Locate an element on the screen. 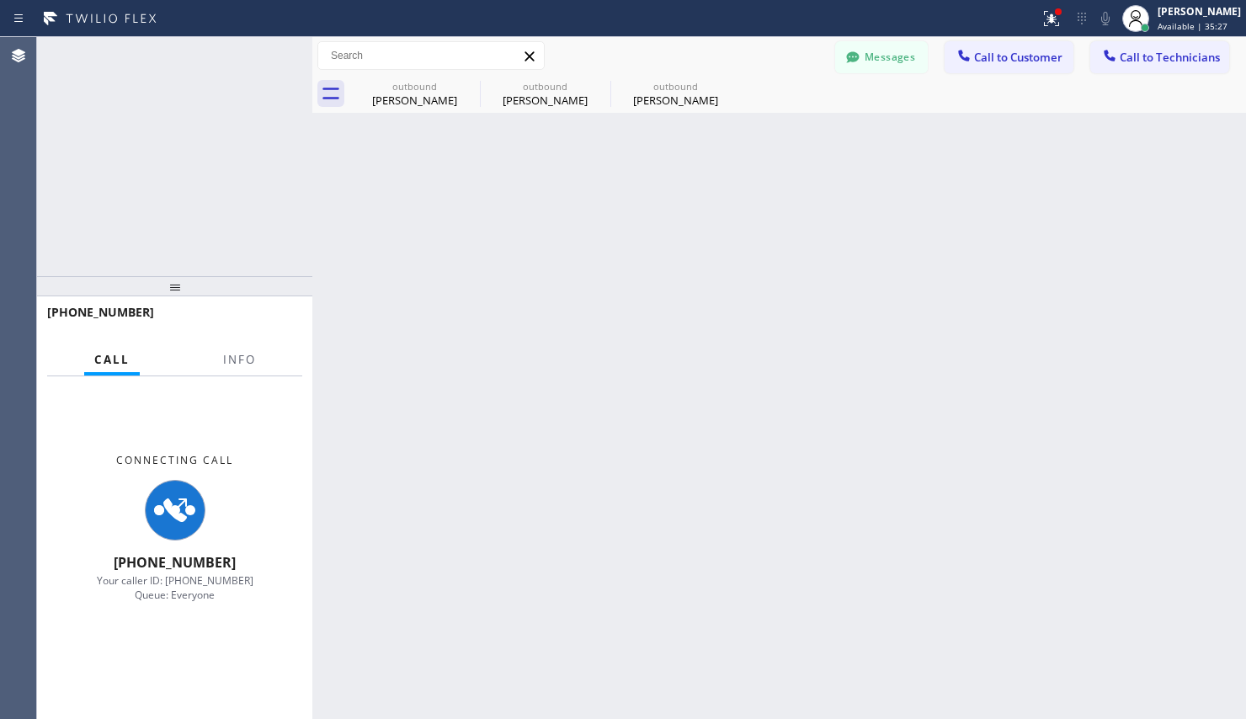 This screenshot has height=719, width=1246. button: Mute is located at coordinates (1105, 19).